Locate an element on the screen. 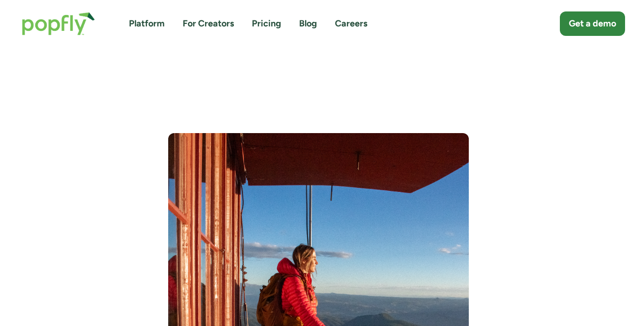 The height and width of the screenshot is (326, 637). a: Get a demo is located at coordinates (592, 23).